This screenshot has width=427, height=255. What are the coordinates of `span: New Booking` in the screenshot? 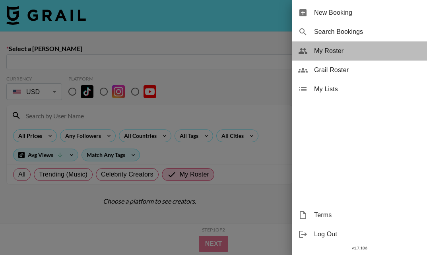 It's located at (368, 13).